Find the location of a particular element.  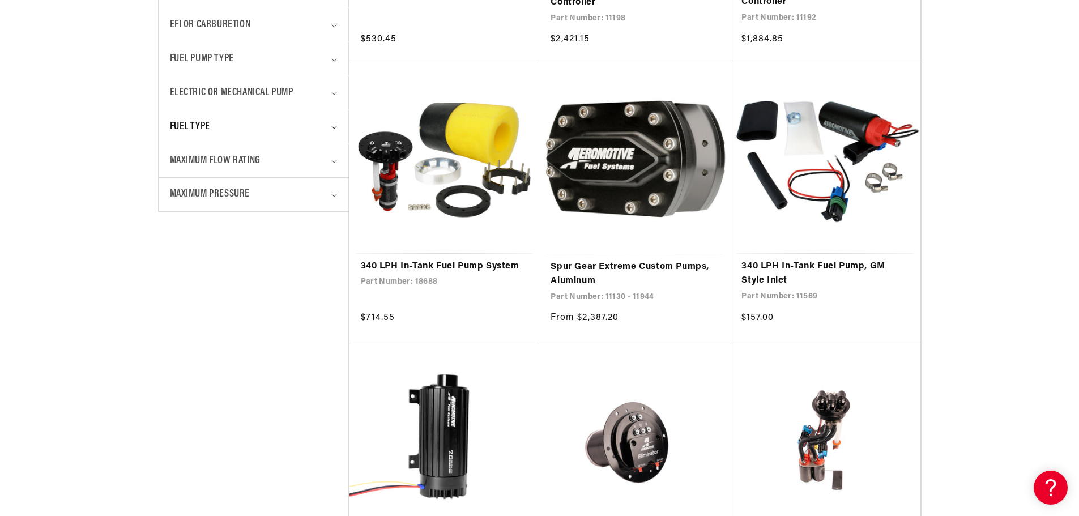

span: Maximum Pressure is located at coordinates (210, 194).